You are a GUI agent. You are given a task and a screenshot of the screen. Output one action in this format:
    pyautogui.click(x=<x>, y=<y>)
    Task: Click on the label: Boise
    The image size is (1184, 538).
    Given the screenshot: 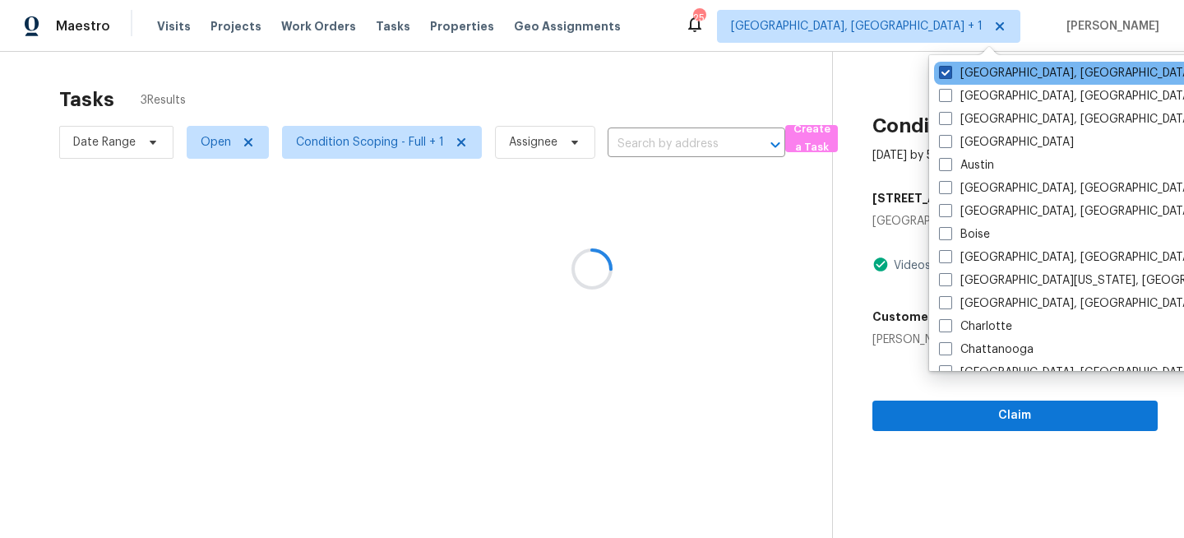 What is the action you would take?
    pyautogui.click(x=964, y=234)
    